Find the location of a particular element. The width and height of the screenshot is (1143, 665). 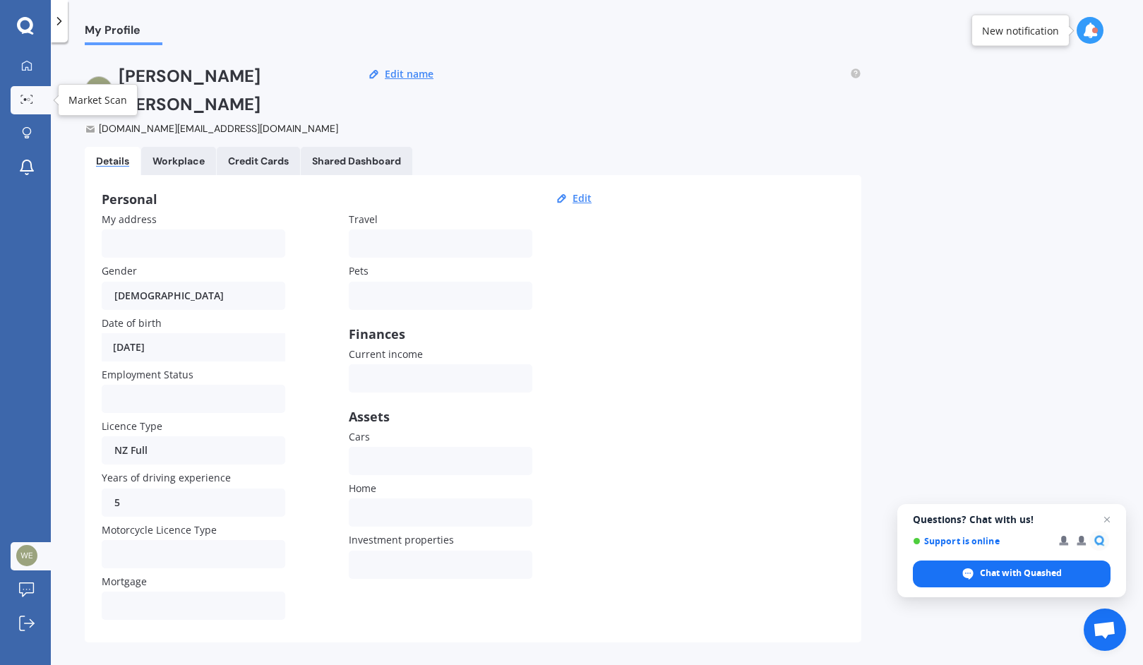

span: Questions? Chat with us! is located at coordinates (1011, 519).